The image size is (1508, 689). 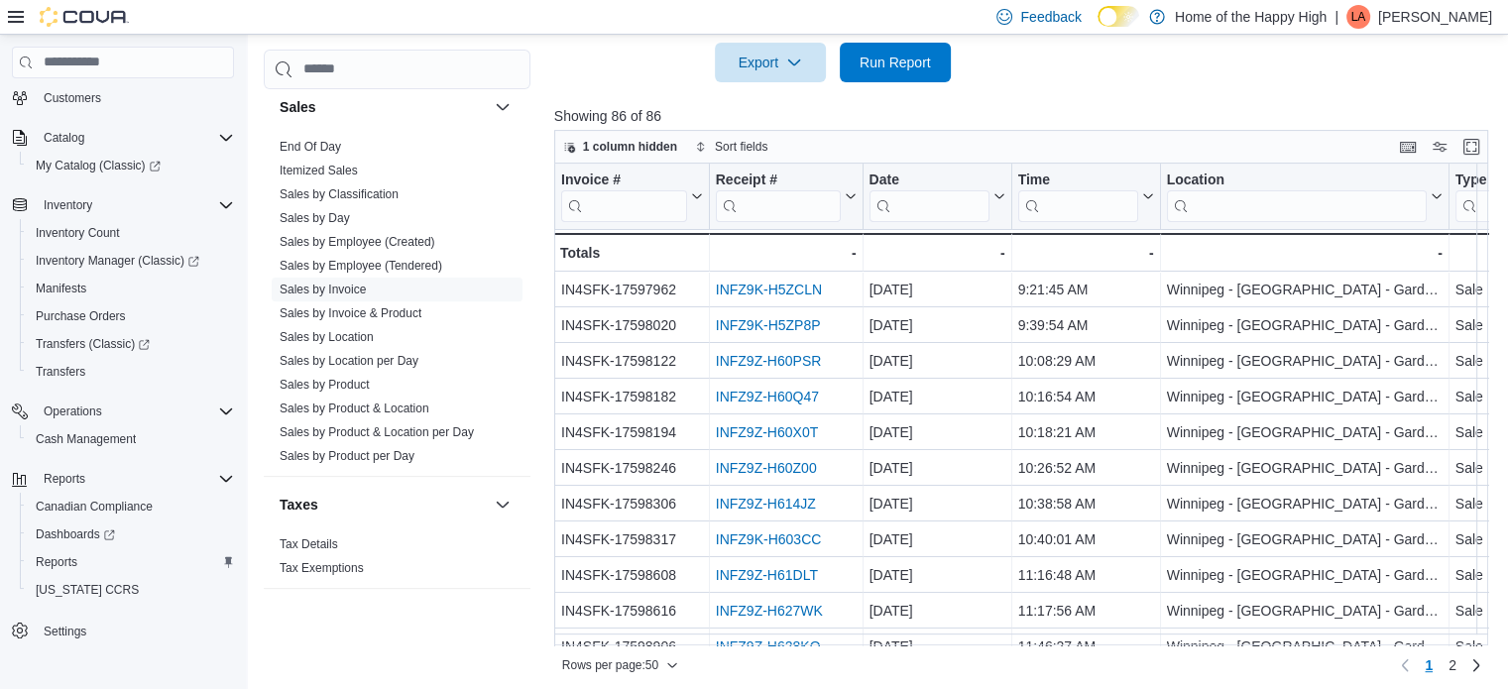 I want to click on span: Settings, so click(x=64, y=631).